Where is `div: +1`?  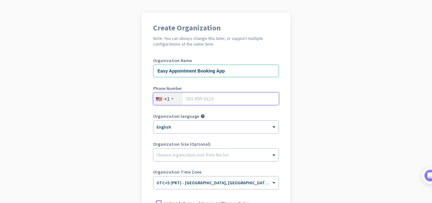 div: +1 is located at coordinates (167, 99).